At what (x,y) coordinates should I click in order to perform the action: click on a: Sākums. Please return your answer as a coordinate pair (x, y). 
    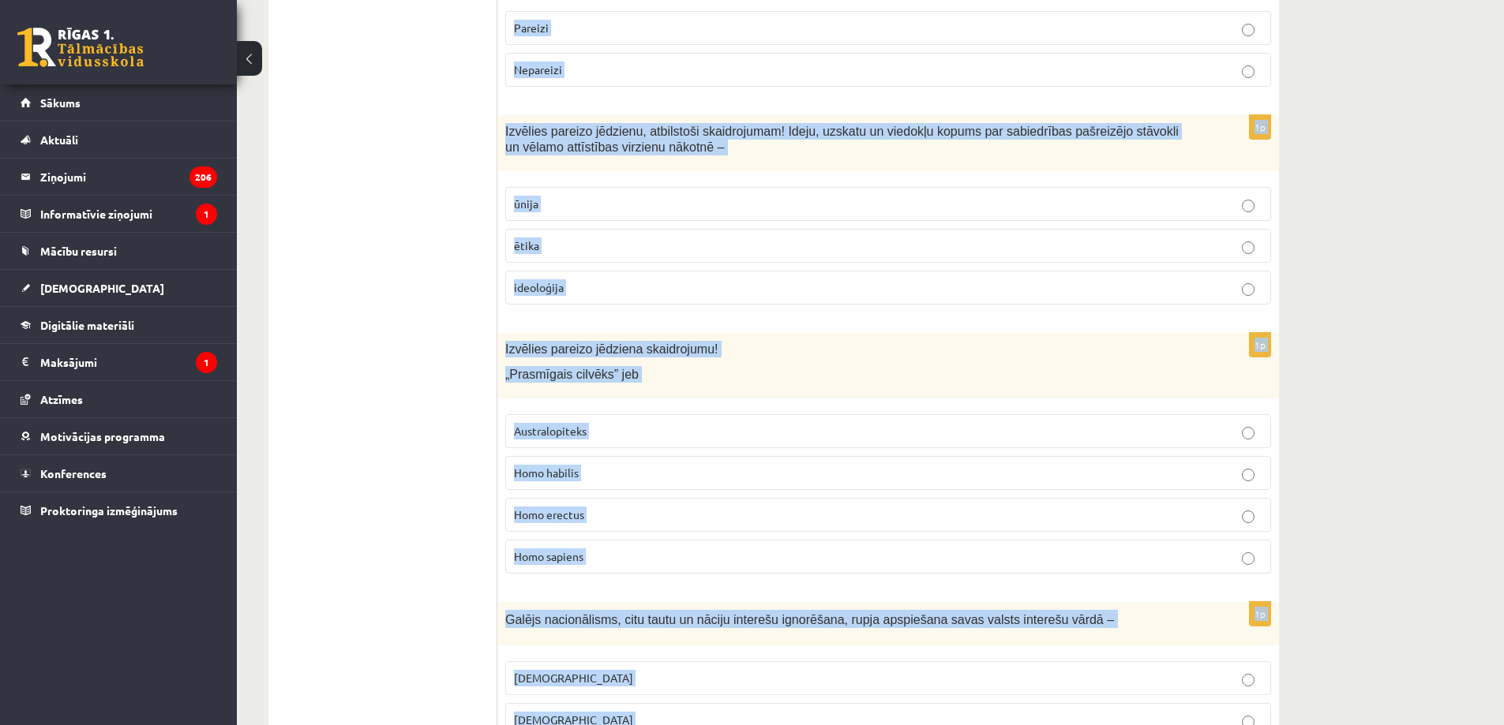
    Looking at the image, I should click on (118, 103).